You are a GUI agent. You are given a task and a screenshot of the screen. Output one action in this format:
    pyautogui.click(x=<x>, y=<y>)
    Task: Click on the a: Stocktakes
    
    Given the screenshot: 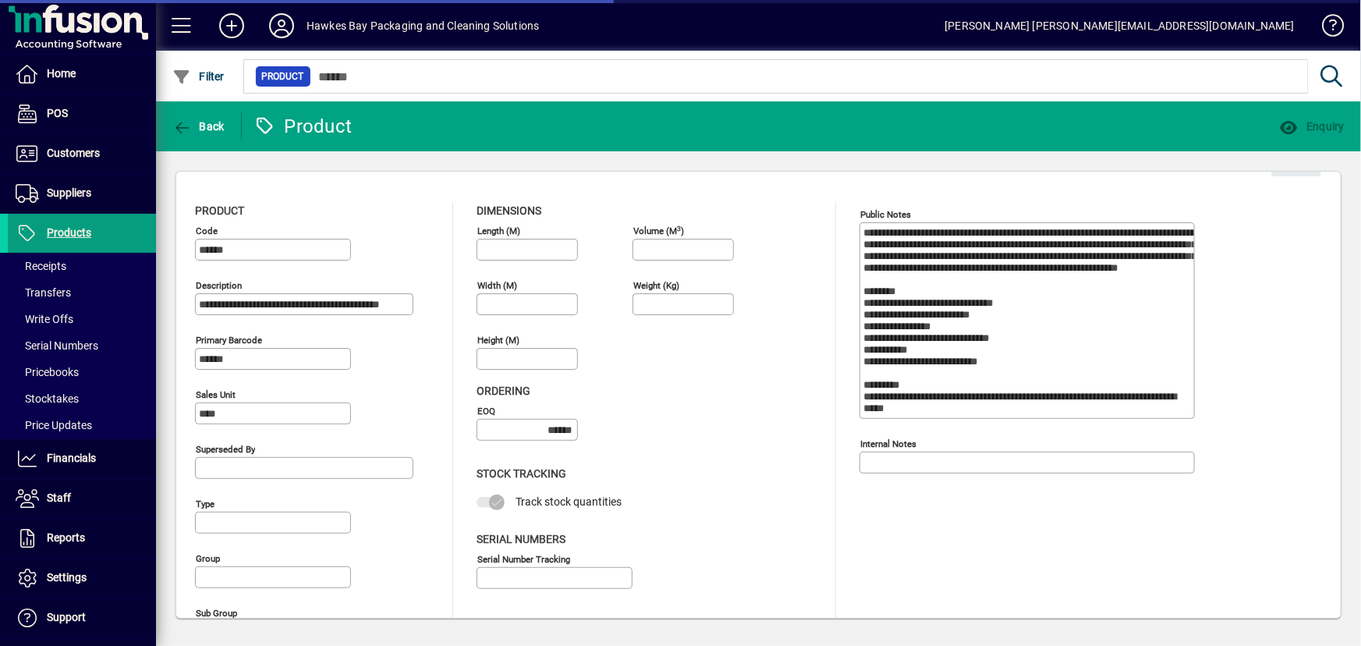 What is the action you would take?
    pyautogui.click(x=82, y=398)
    